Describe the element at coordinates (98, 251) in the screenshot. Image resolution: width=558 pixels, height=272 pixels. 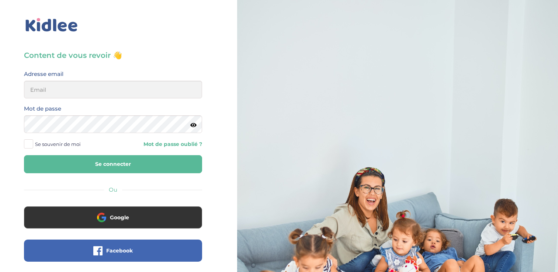
I see `img: facebook.png` at that location.